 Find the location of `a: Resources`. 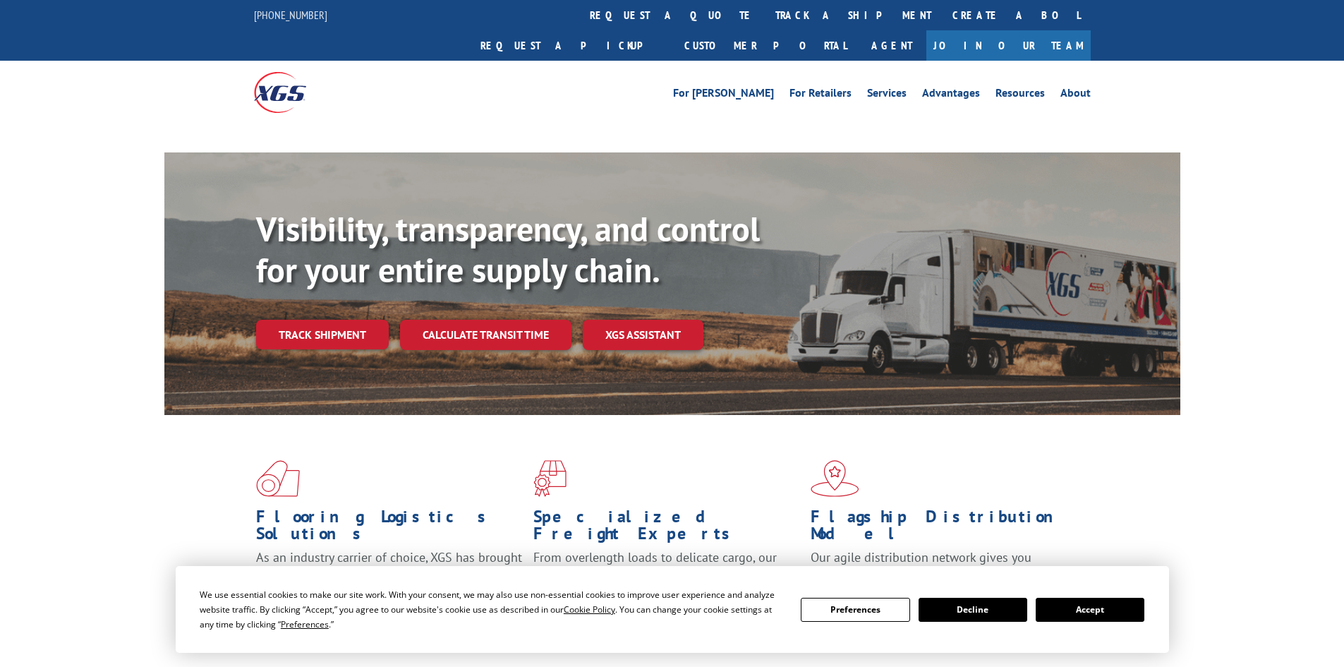

a: Resources is located at coordinates (1020, 95).